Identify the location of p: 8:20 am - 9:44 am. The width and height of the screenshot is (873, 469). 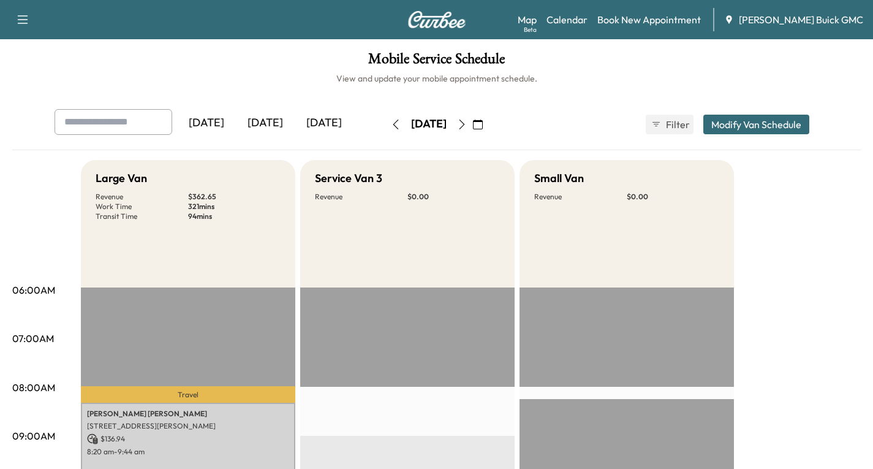
(188, 452).